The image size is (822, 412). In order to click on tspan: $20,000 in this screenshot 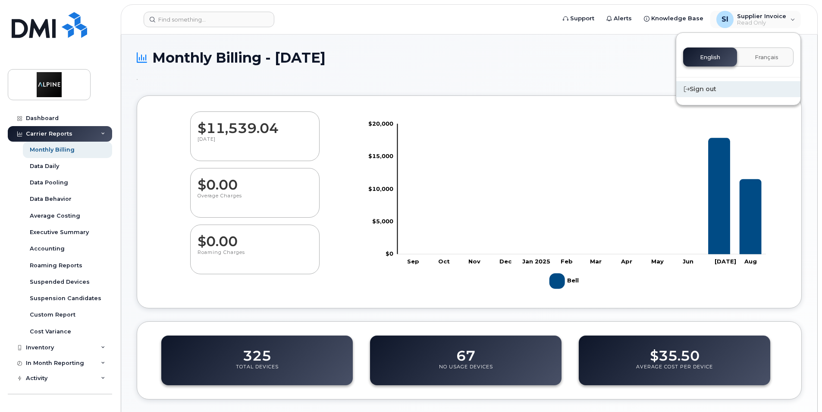, I will do `click(381, 123)`.